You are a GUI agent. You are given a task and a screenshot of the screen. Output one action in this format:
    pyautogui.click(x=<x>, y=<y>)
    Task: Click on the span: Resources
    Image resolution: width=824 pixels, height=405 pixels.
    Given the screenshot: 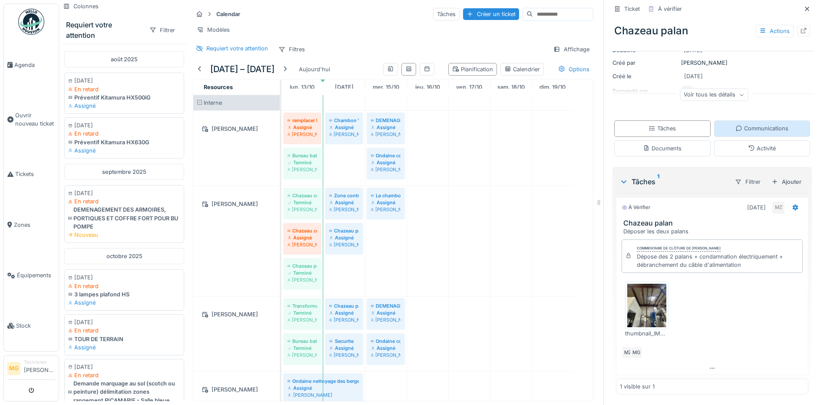 What is the action you would take?
    pyautogui.click(x=218, y=87)
    